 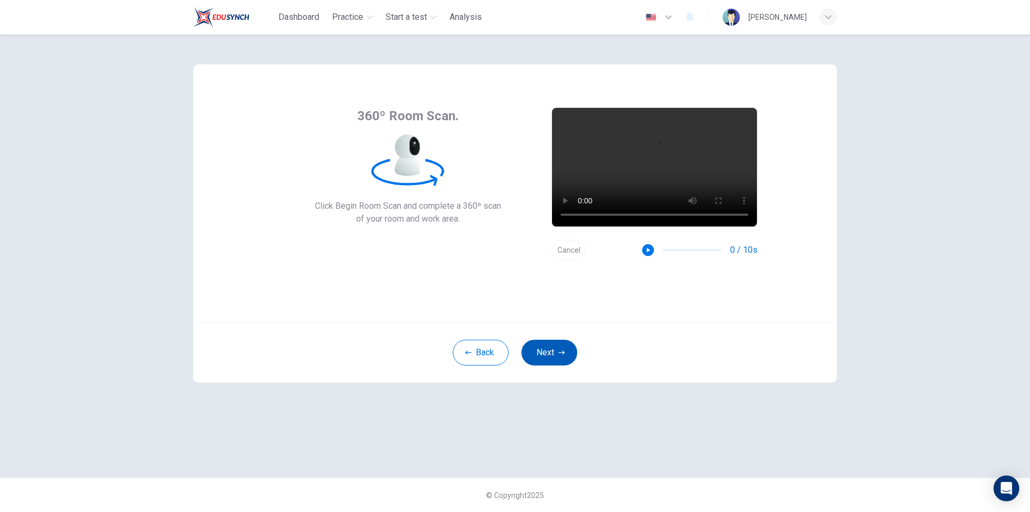 I want to click on span: Analysis, so click(x=466, y=17).